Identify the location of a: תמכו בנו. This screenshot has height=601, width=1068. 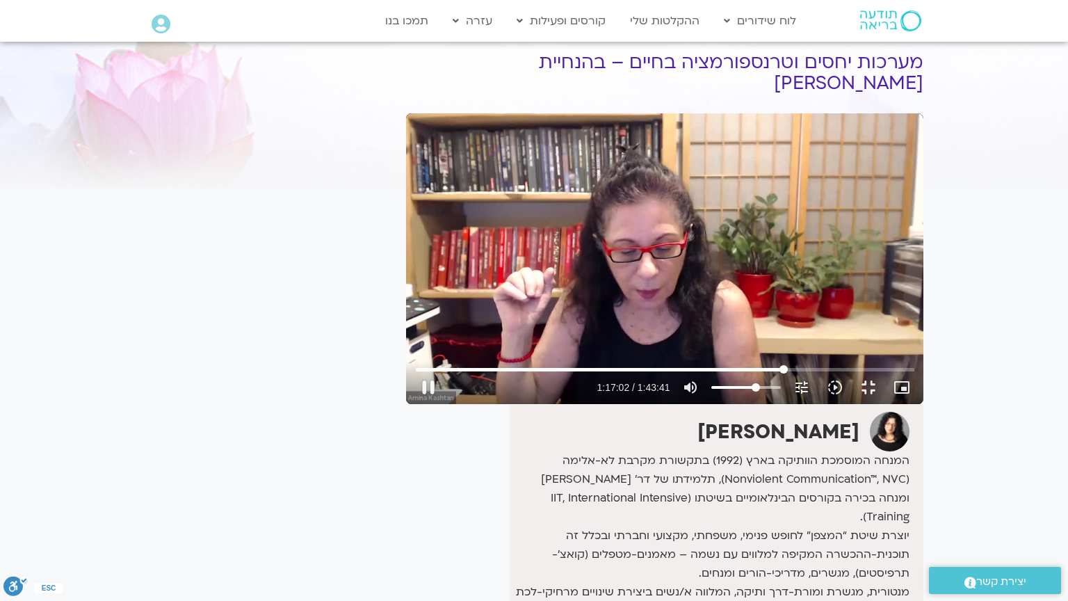
(407, 21).